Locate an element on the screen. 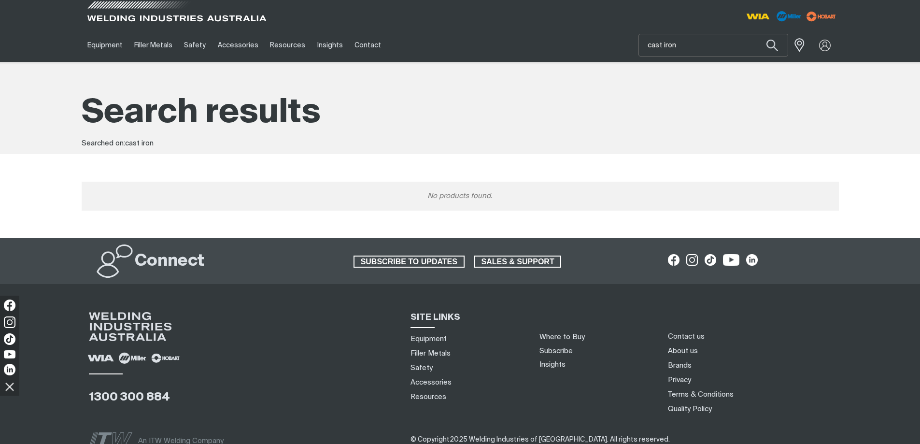 This screenshot has width=920, height=444. input: Product name or item number... is located at coordinates (714, 45).